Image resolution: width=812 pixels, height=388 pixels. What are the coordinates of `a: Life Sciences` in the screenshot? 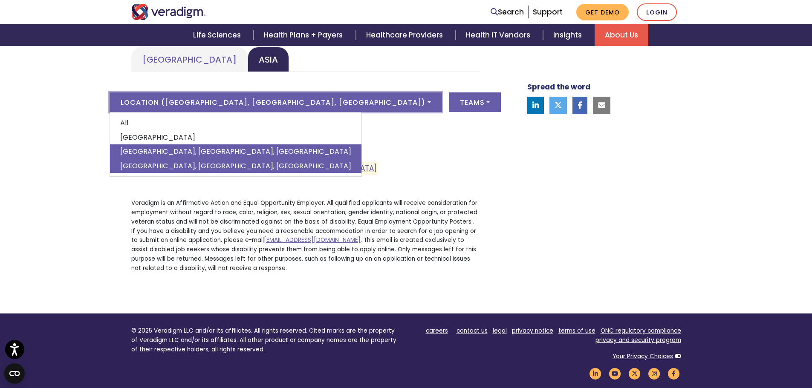 It's located at (218, 35).